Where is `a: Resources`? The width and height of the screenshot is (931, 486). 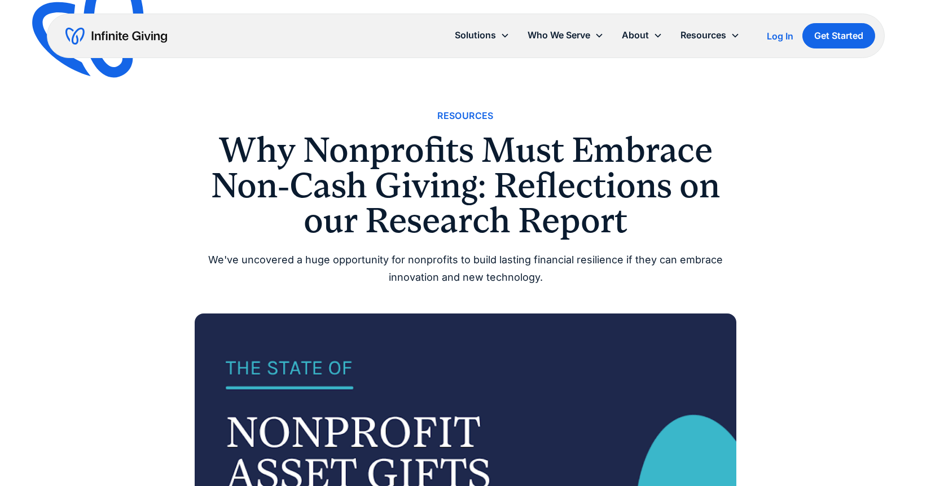
a: Resources is located at coordinates (466, 116).